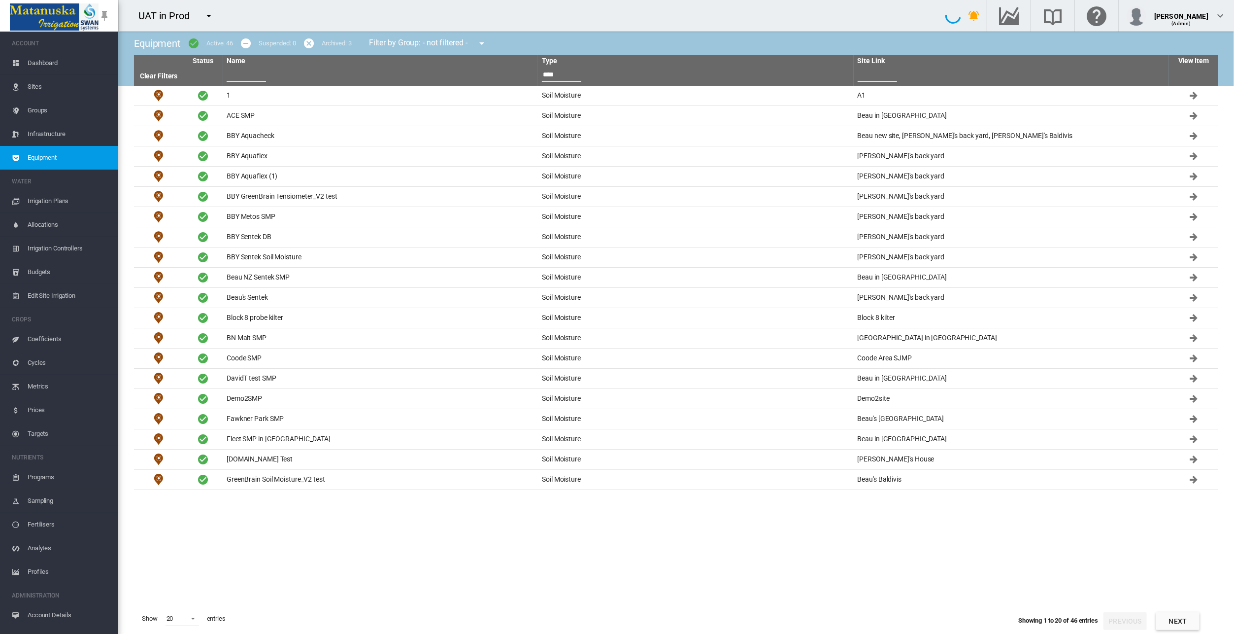 The height and width of the screenshot is (634, 1234). What do you see at coordinates (1011, 479) in the screenshot?
I see `td: Beau's Baldivis` at bounding box center [1011, 479].